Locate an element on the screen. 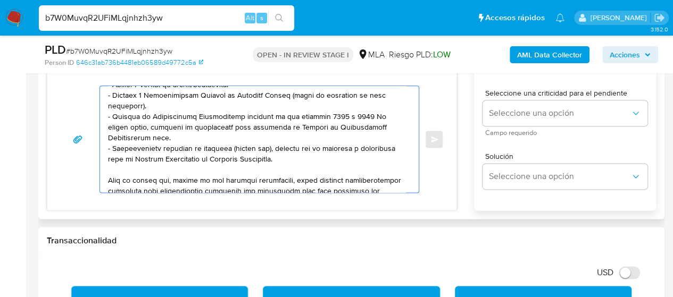 This screenshot has width=673, height=297. span: Acciones is located at coordinates (624, 55).